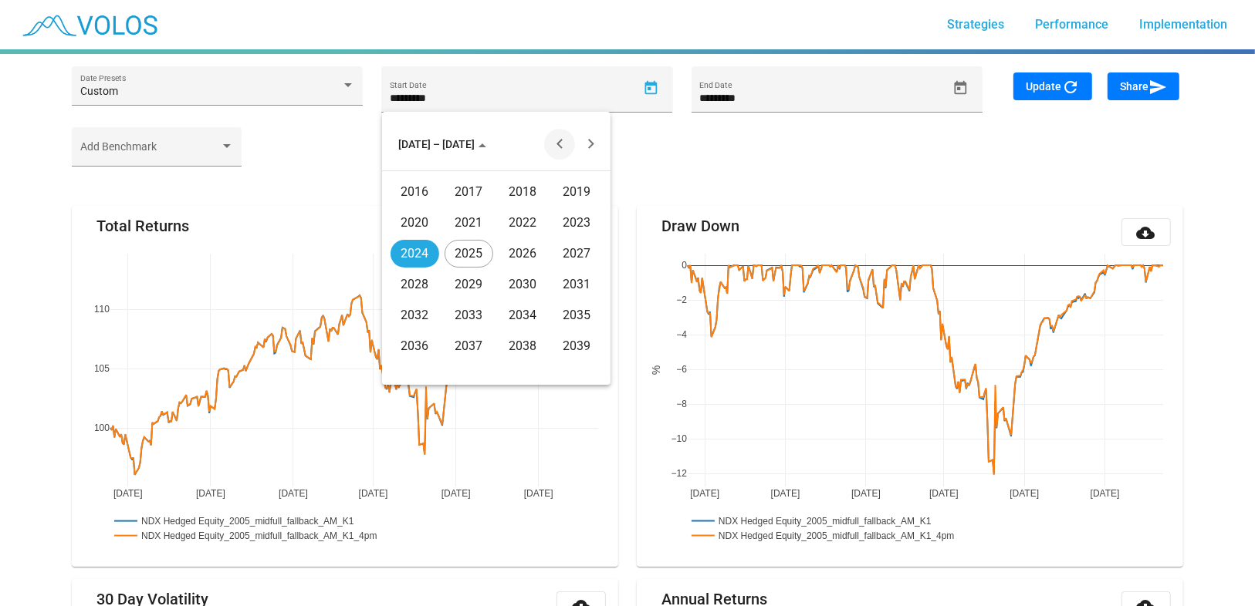 The width and height of the screenshot is (1255, 606). I want to click on div: 2033, so click(468, 316).